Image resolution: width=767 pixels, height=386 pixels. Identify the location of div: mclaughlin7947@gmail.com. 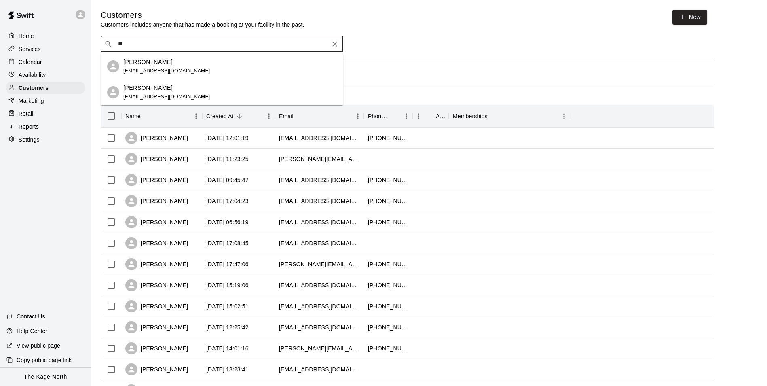
(320, 327).